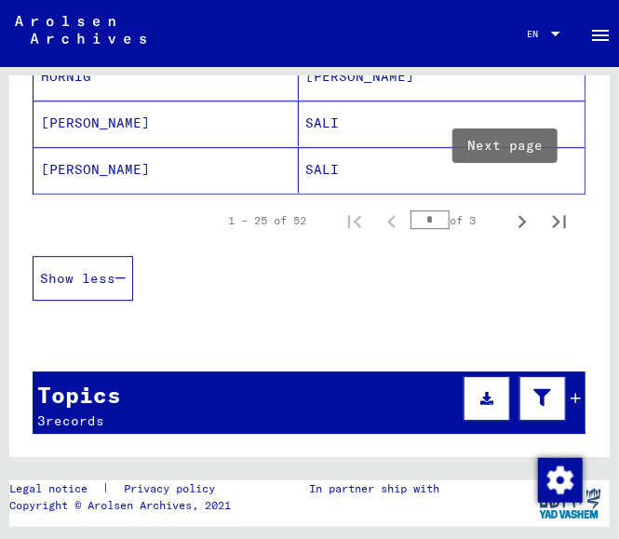 The image size is (619, 539). Describe the element at coordinates (457, 220) in the screenshot. I see `div: of 3` at that location.